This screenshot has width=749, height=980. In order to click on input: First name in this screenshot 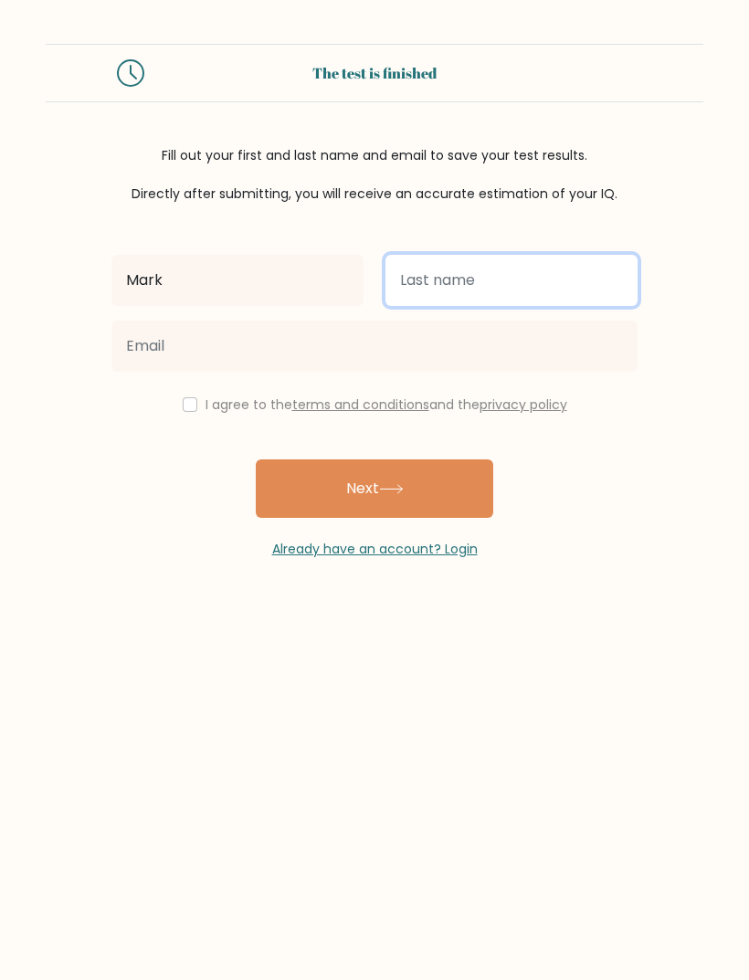, I will do `click(238, 280)`.